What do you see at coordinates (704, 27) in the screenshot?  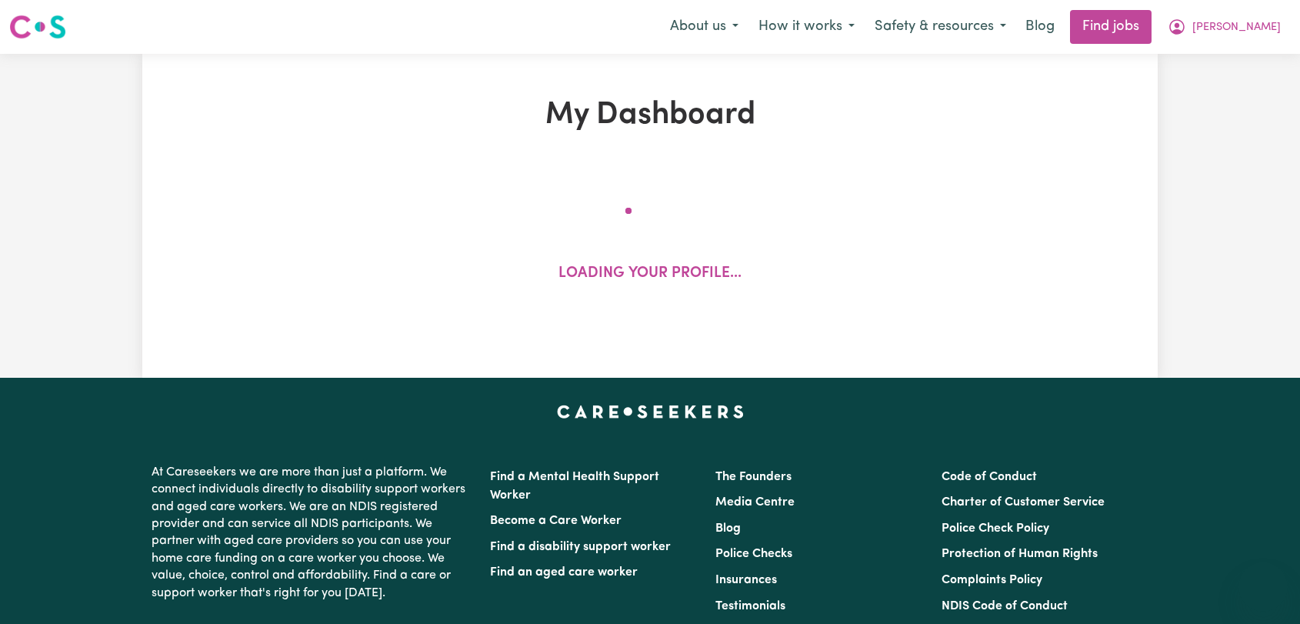 I see `button: About us` at bounding box center [704, 27].